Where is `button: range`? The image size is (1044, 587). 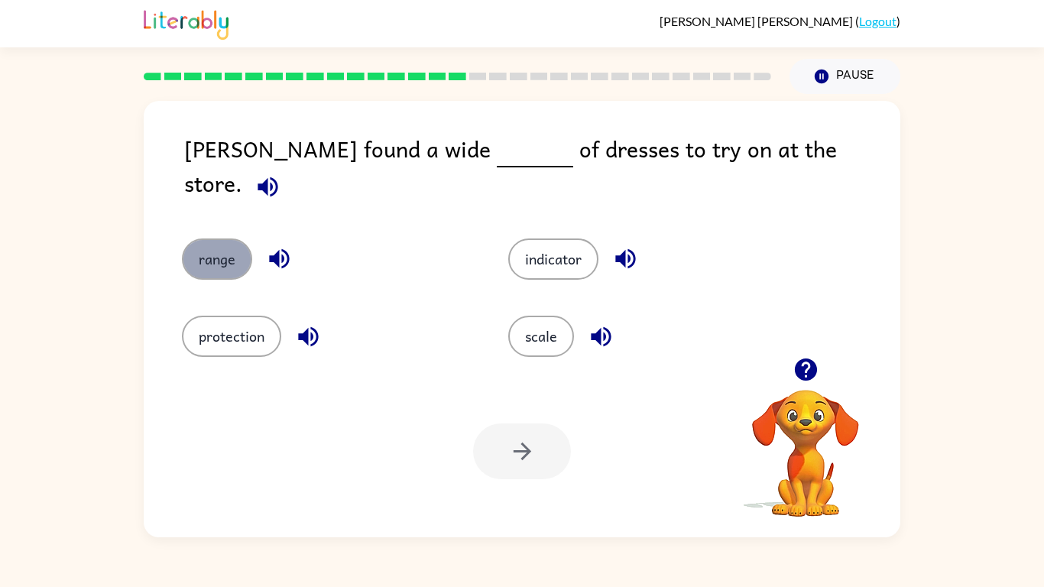 button: range is located at coordinates (217, 259).